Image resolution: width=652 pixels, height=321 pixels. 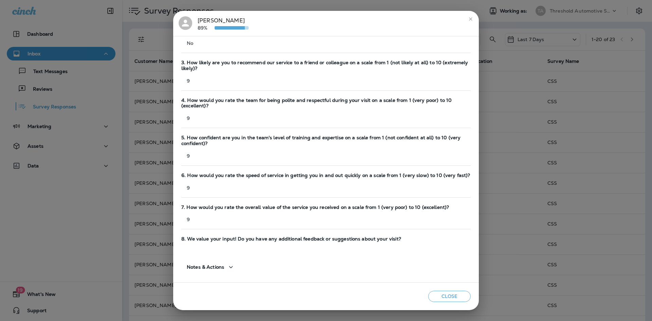 I want to click on span: 7. How would you rate the overall value of the service you received on a scale from 1 (very poor)..., so click(x=326, y=207).